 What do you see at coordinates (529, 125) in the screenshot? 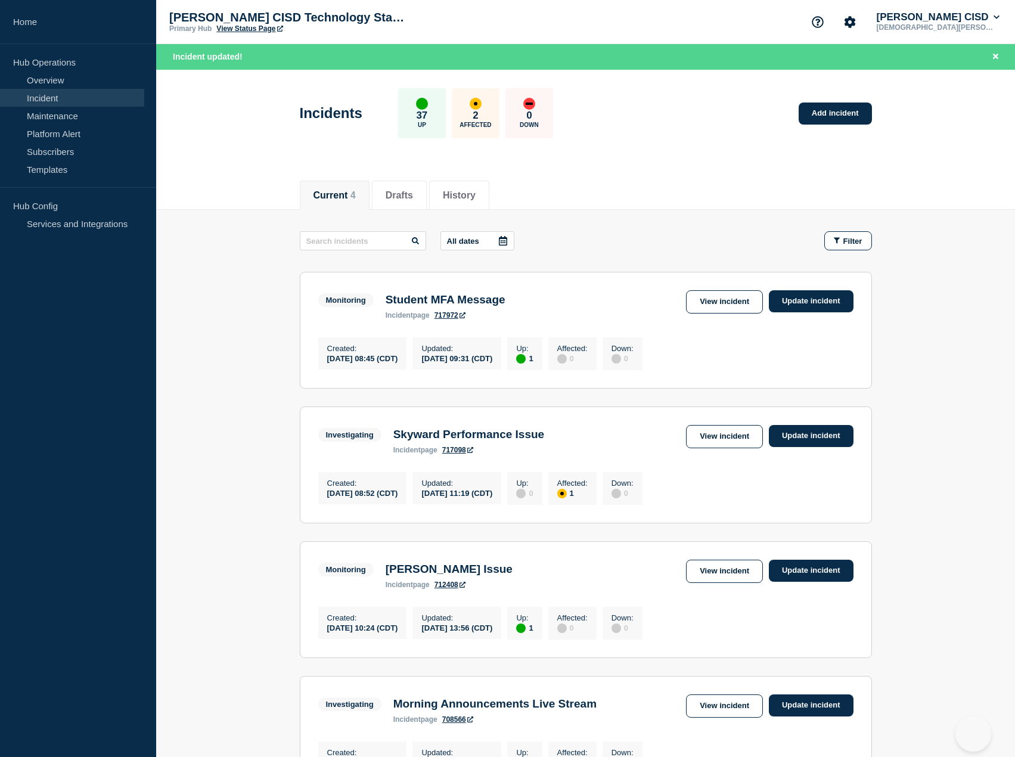
I see `p: Down` at bounding box center [529, 125].